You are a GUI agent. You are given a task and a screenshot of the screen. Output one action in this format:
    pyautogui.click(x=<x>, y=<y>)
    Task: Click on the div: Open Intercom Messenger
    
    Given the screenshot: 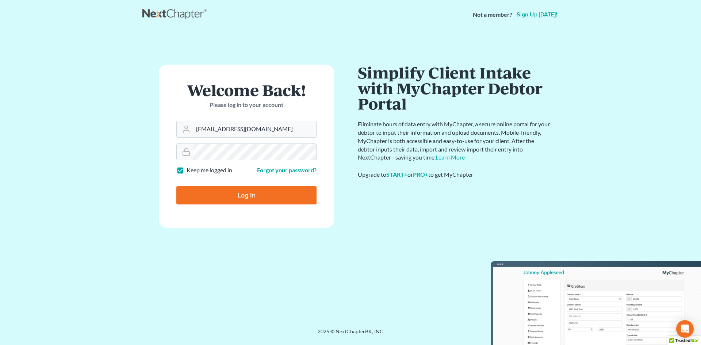 What is the action you would take?
    pyautogui.click(x=685, y=329)
    